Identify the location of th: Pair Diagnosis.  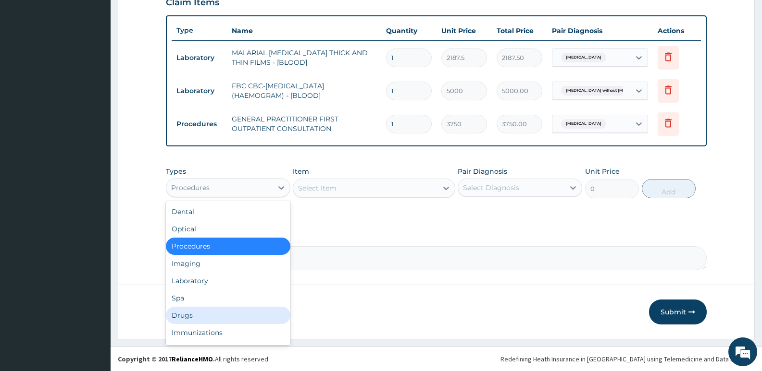
(600, 31).